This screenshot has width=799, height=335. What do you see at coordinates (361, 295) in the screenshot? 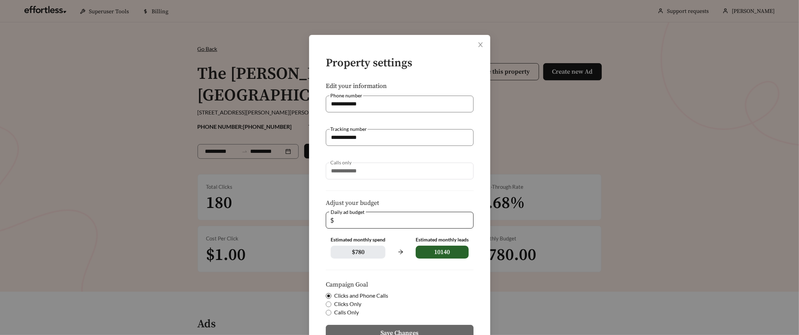
I see `span: Clicks and Phone Calls` at bounding box center [361, 295].